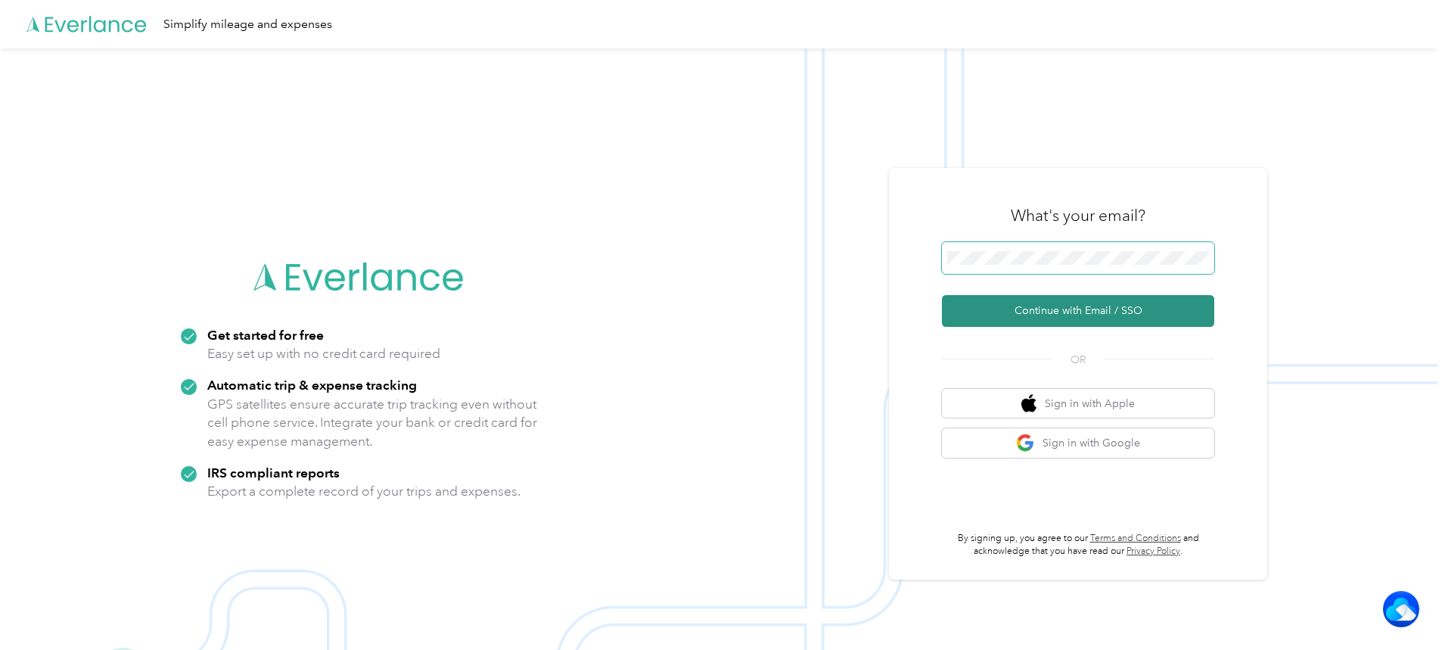 This screenshot has height=650, width=1445. Describe the element at coordinates (1078, 545) in the screenshot. I see `p: By signing up, you agree to our and acknowledge that you have read our .` at that location.